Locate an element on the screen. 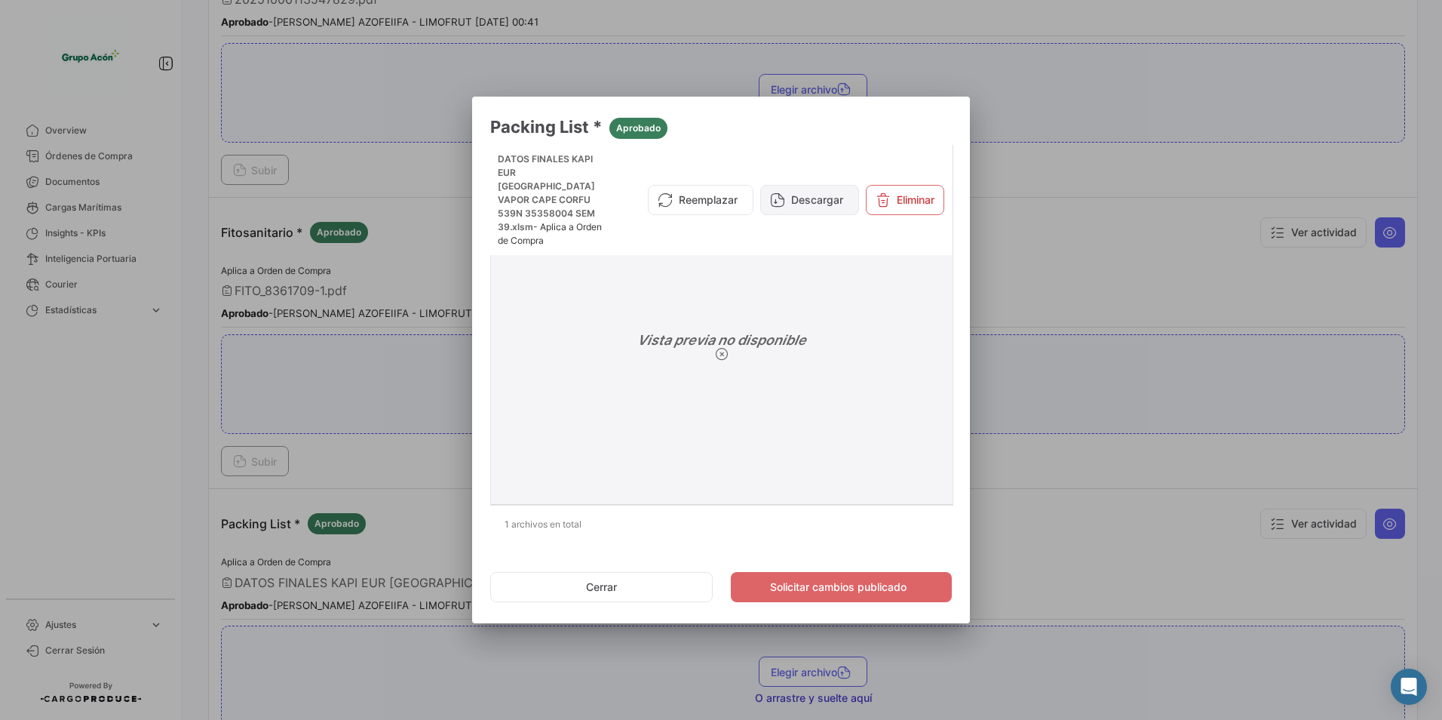 This screenshot has width=1442, height=720. button: Solicitar cambios publicado is located at coordinates (841, 587).